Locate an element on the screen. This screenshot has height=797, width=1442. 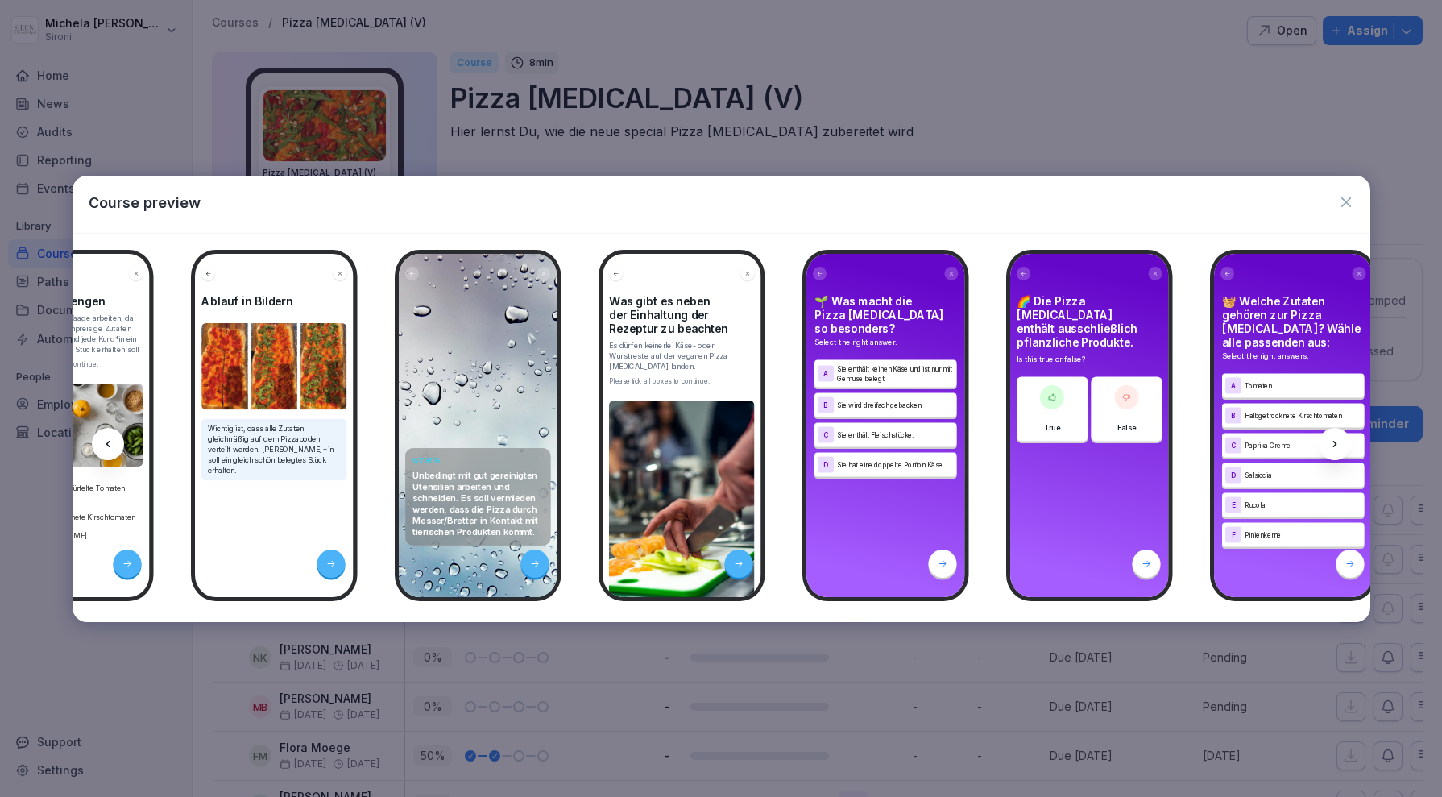
p: Select the right answers. is located at coordinates (1293, 356).